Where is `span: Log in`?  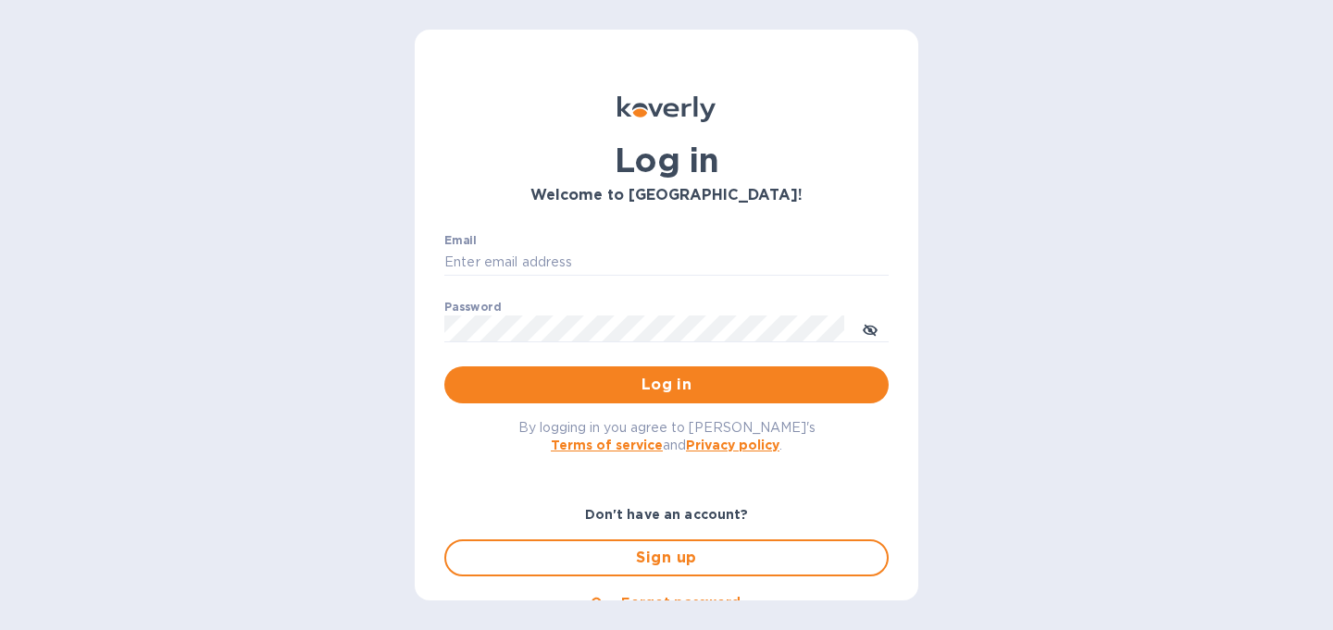
span: Log in is located at coordinates (666, 385).